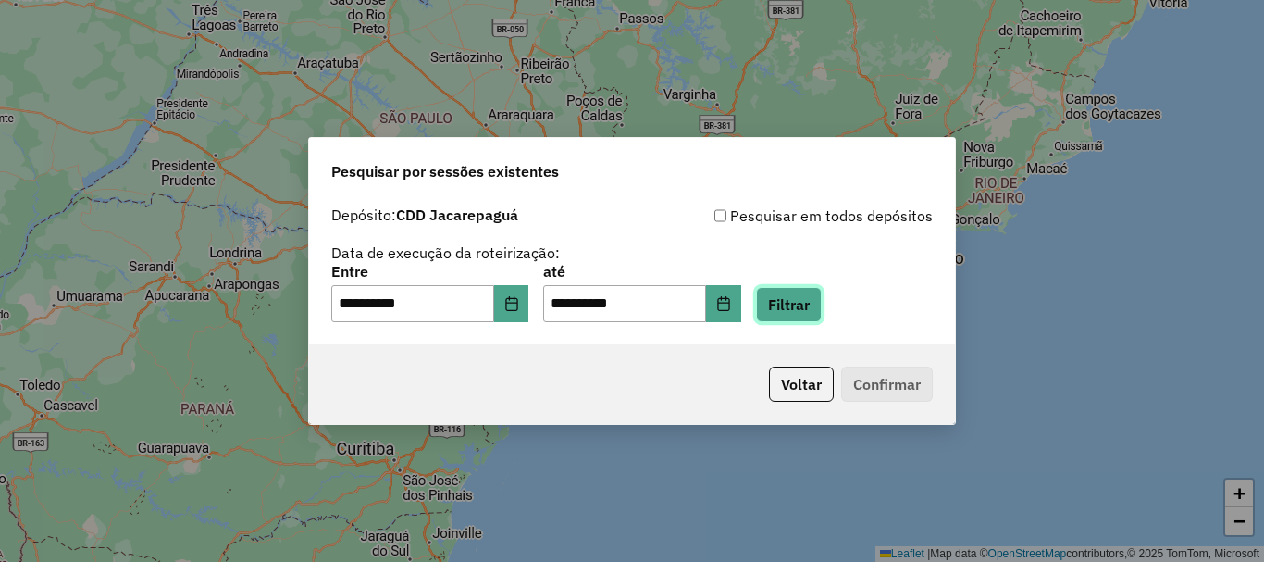  Describe the element at coordinates (425, 215) in the screenshot. I see `label: Depósito:` at that location.